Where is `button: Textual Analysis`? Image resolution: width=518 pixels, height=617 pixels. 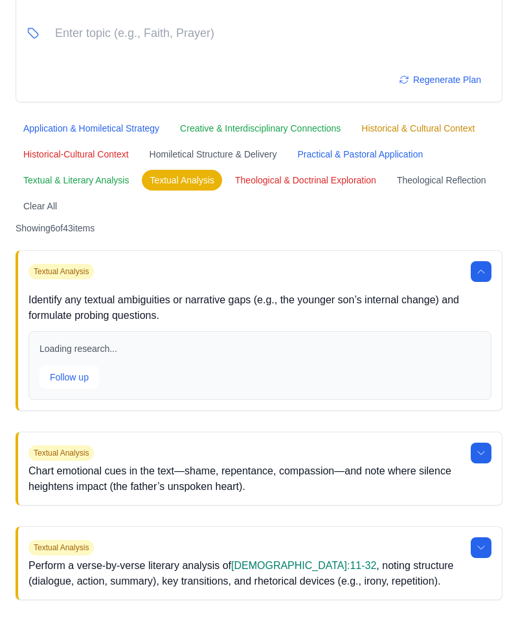
button: Textual Analysis is located at coordinates (182, 180).